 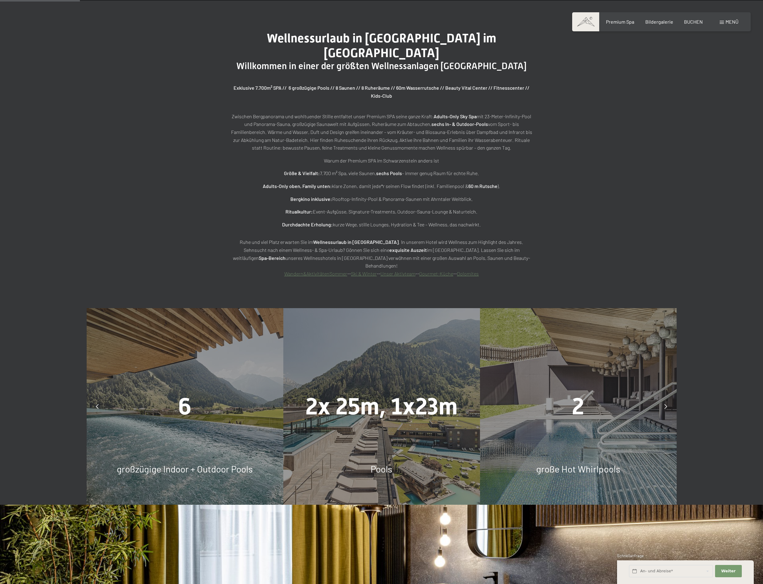 What do you see at coordinates (302, 173) in the screenshot?
I see `strong: Größe & Vielfalt:` at bounding box center [302, 173].